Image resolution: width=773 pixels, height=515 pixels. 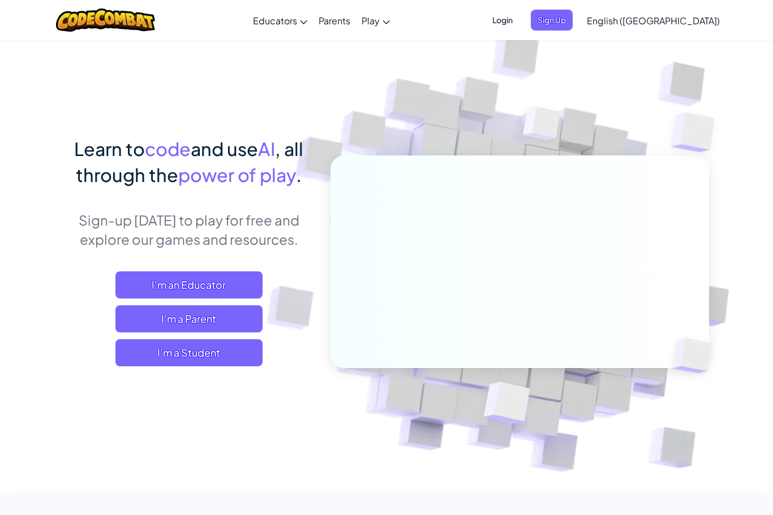 I want to click on a: I'm an Educator, so click(x=189, y=285).